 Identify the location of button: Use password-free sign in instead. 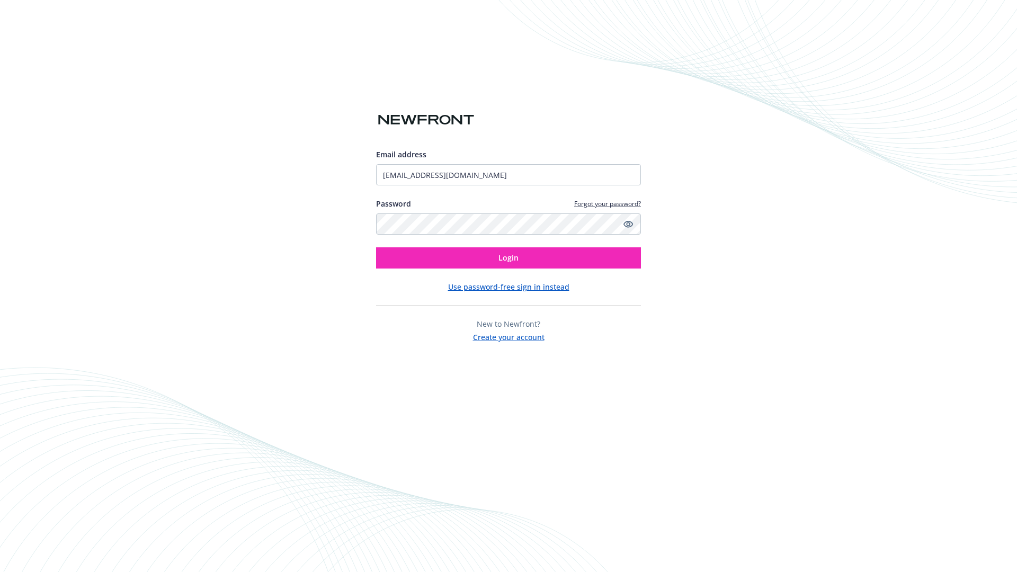
(509, 287).